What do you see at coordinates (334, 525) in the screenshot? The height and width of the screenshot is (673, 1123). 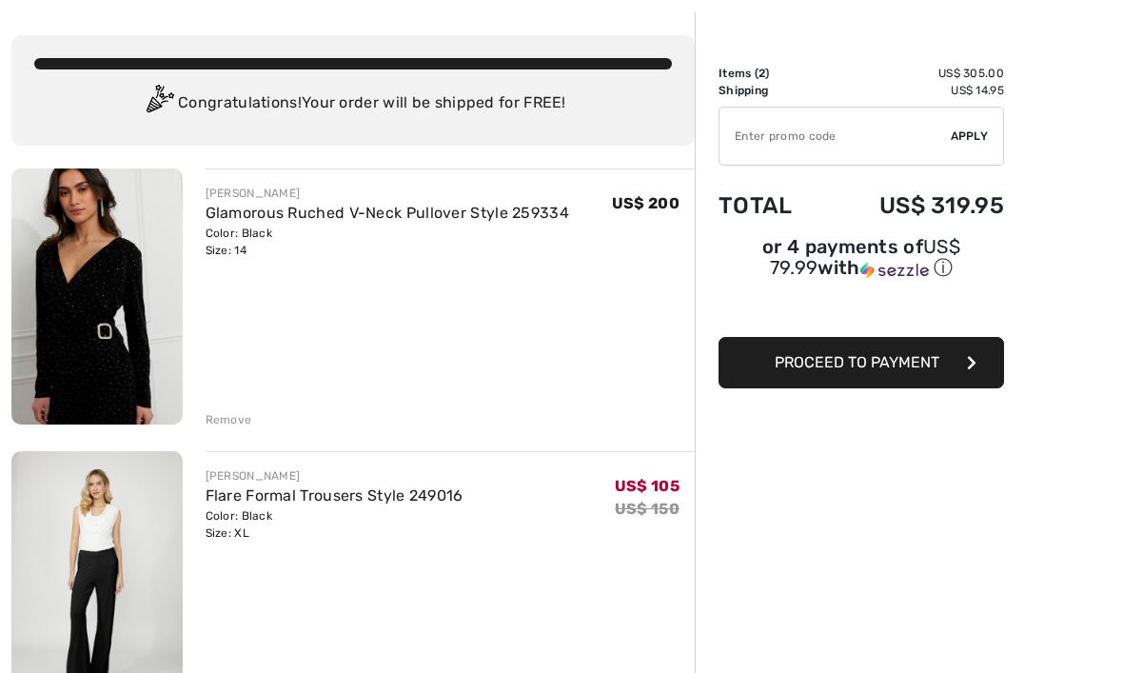 I see `div: Color: Black Size: XL` at bounding box center [334, 525].